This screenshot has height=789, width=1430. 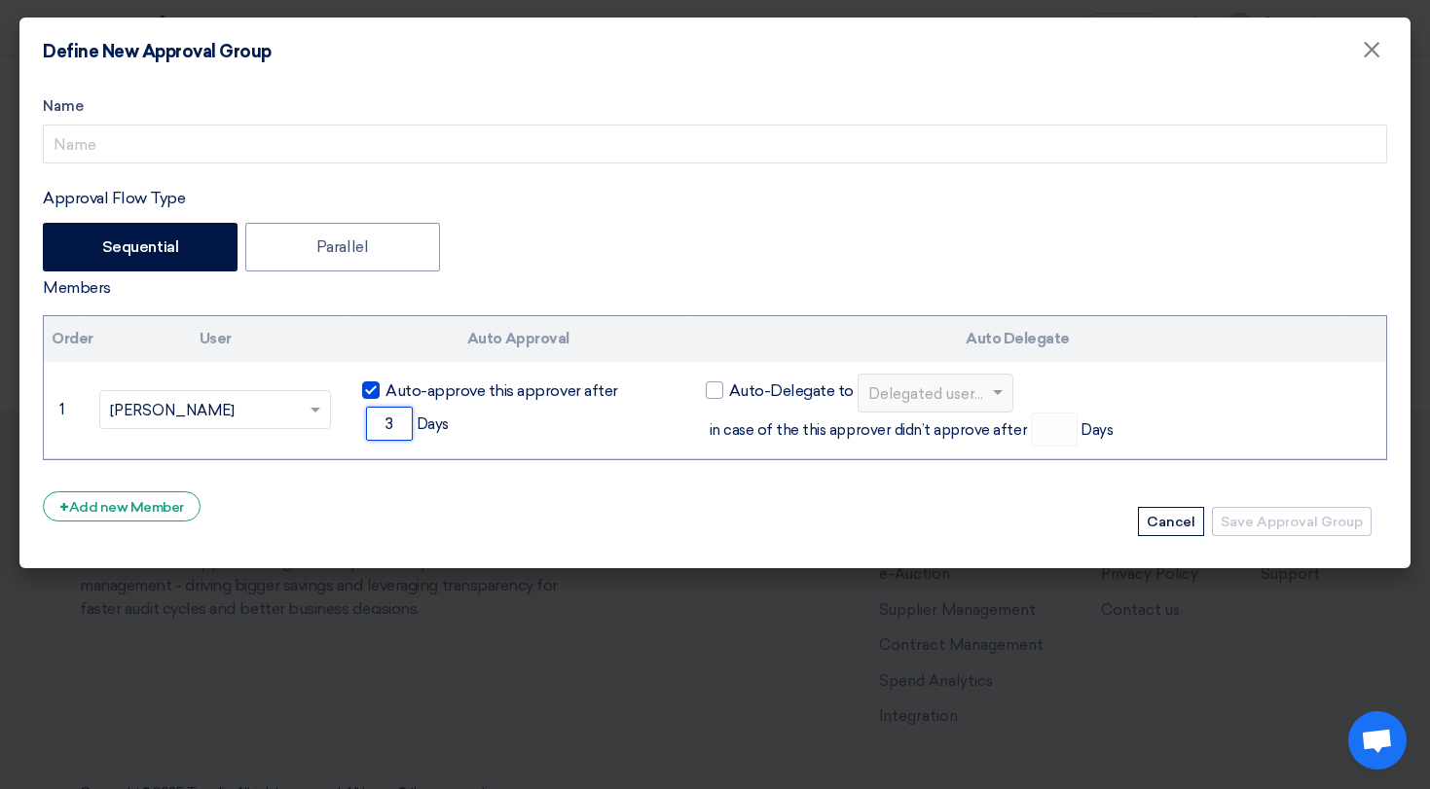 I want to click on th: Auto Approval, so click(x=518, y=339).